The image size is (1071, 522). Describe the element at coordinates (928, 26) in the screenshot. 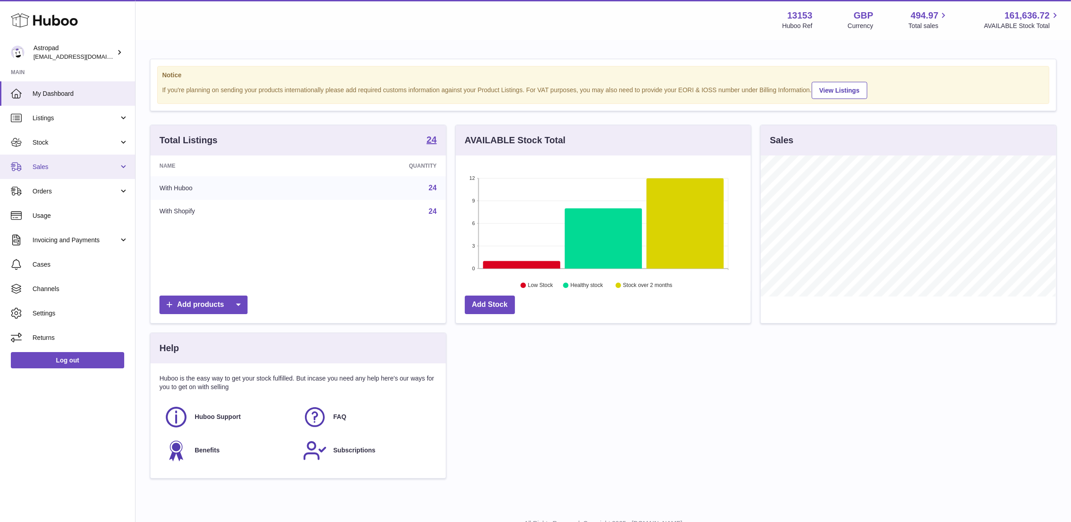

I see `span: Total sales` at that location.